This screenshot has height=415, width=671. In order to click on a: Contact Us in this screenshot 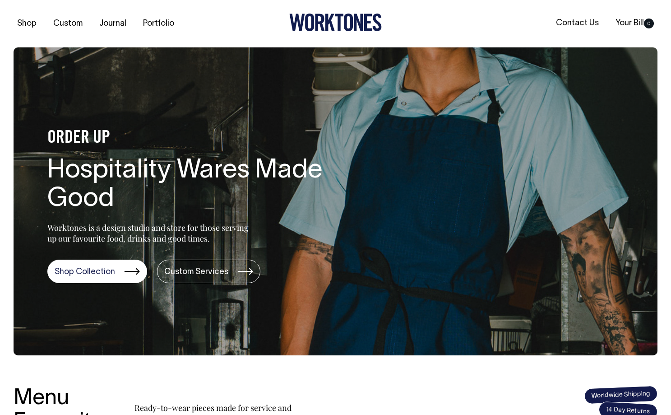, I will do `click(577, 23)`.